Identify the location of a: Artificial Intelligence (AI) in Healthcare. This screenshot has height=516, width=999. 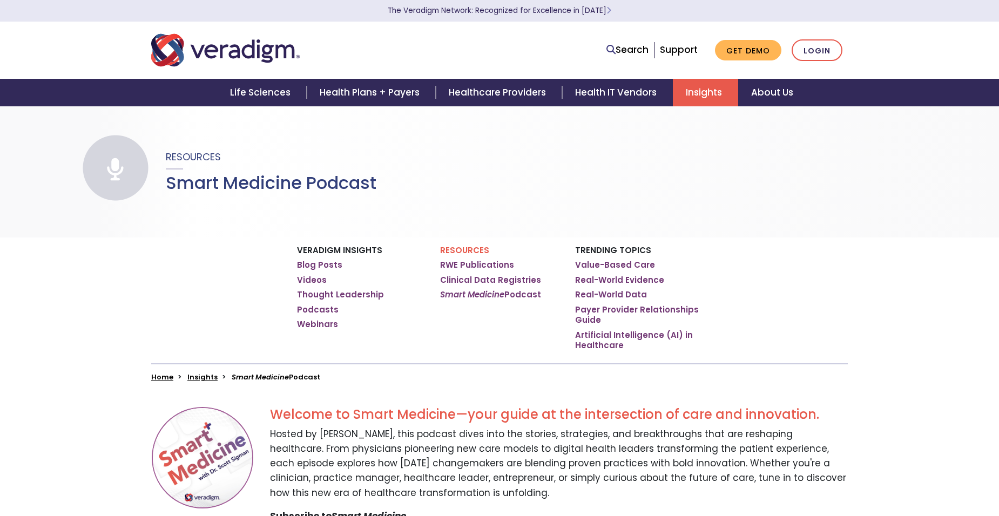
(638, 340).